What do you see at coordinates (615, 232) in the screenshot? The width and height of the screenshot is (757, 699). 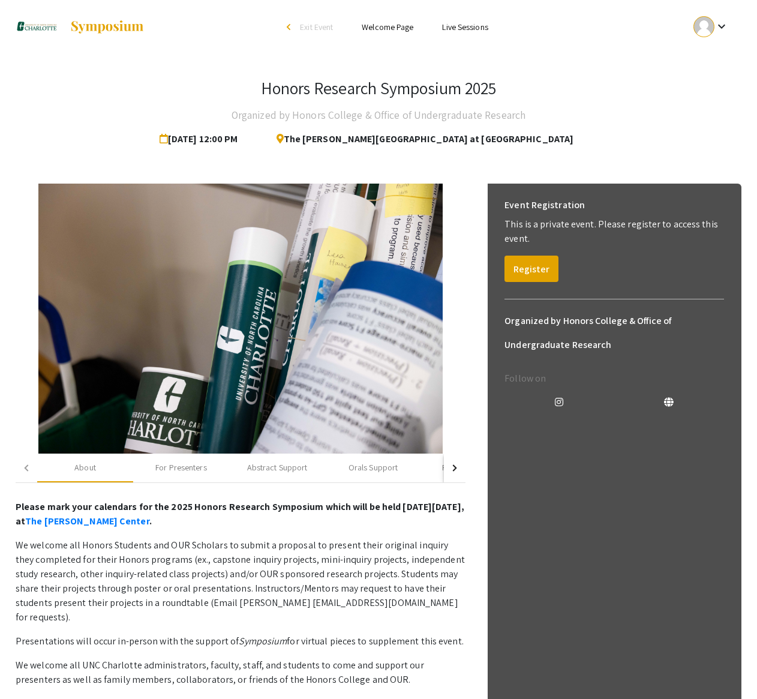 I see `p: This is a private event. Please register to access this event.` at bounding box center [615, 232].